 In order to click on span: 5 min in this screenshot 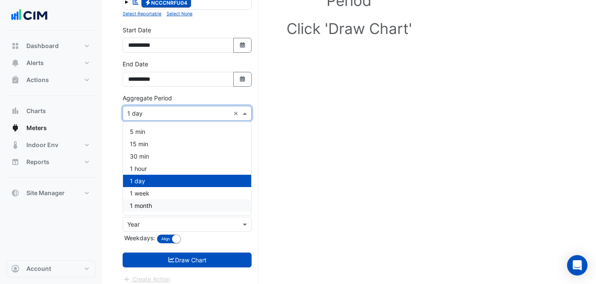, I will do `click(138, 132)`.